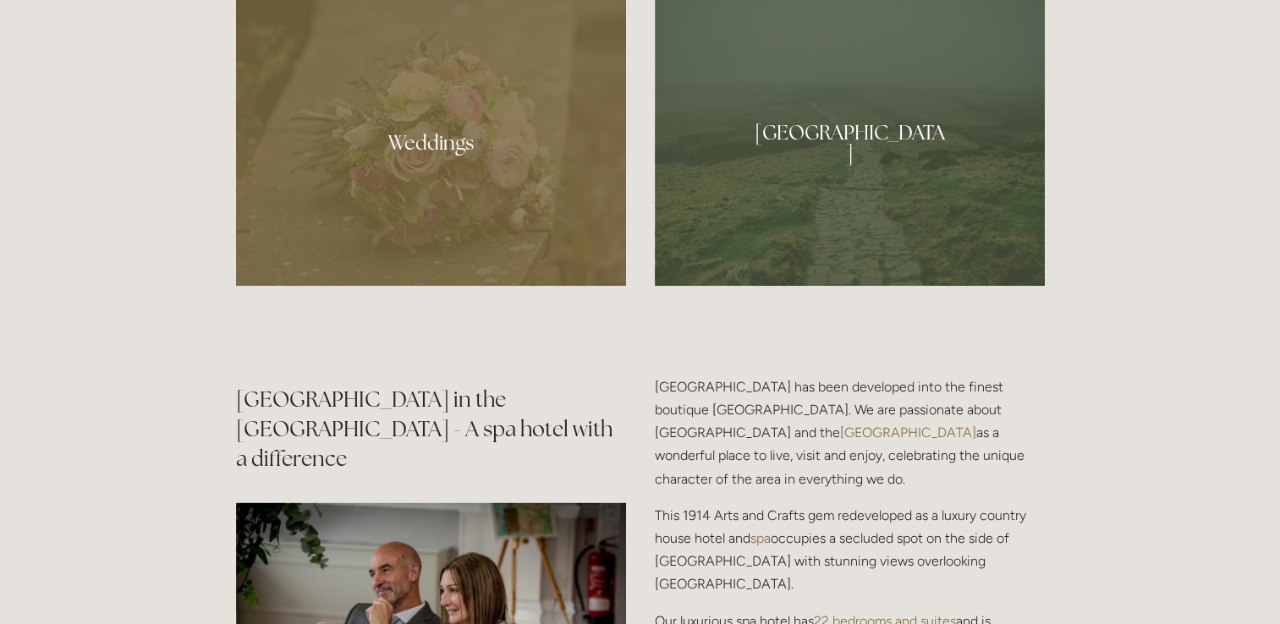 The height and width of the screenshot is (624, 1280). I want to click on p: This 1914 Arts and Crafts gem redeveloped as a luxury country house hotel and occupies a secluded..., so click(849, 550).